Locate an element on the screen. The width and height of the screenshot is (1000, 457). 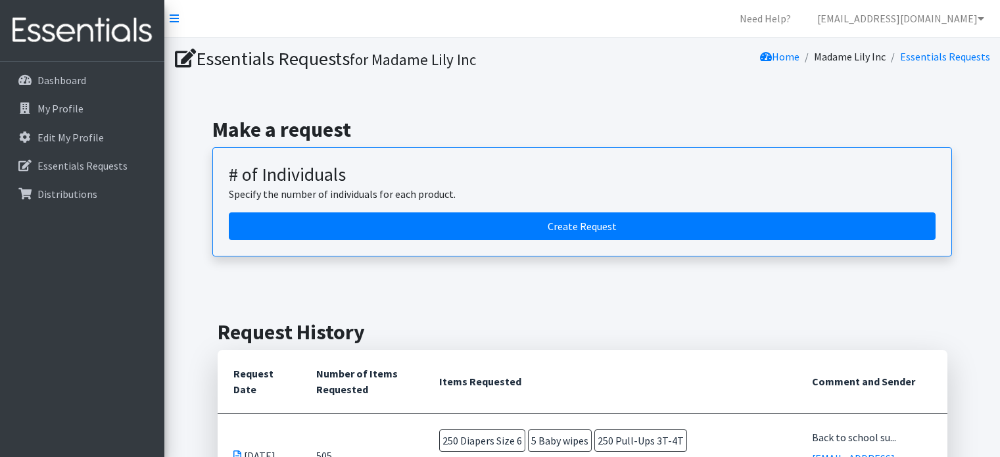
p: Edit My Profile is located at coordinates (70, 137).